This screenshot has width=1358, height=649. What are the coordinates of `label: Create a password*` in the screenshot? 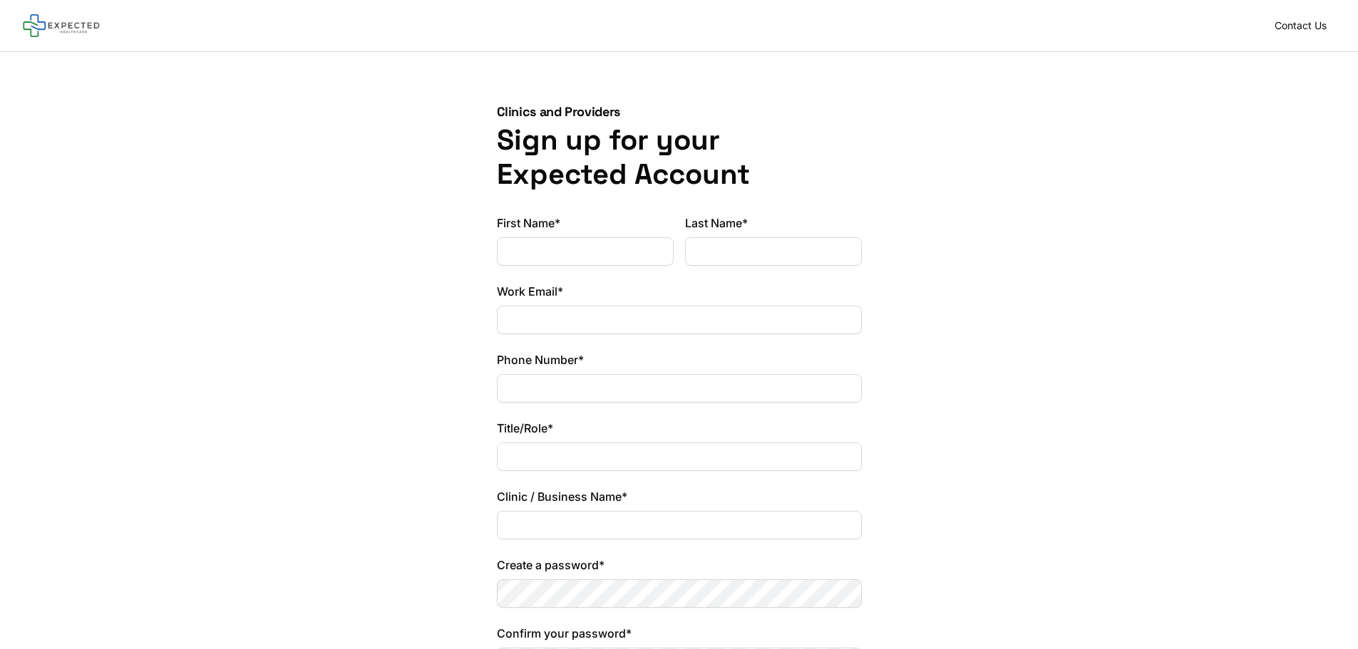 It's located at (679, 565).